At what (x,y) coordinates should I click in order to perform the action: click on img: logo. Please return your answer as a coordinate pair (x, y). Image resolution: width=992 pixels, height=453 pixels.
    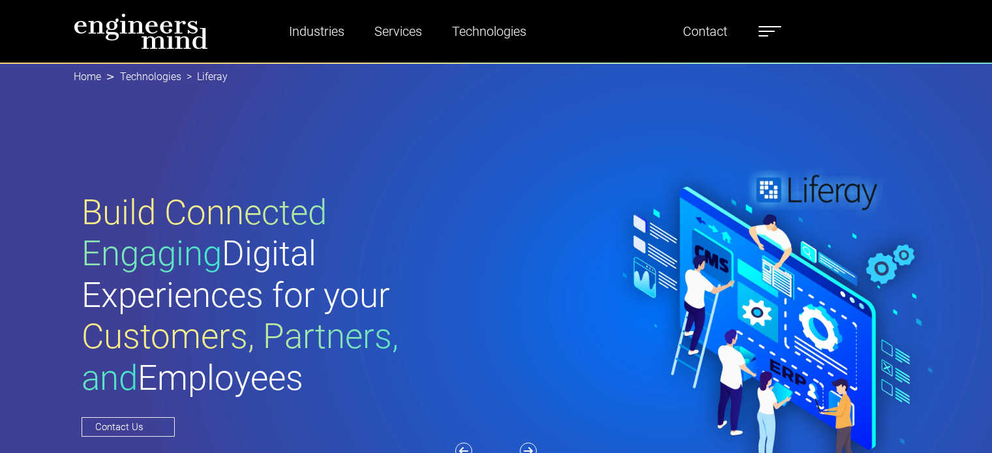
    Looking at the image, I should click on (141, 31).